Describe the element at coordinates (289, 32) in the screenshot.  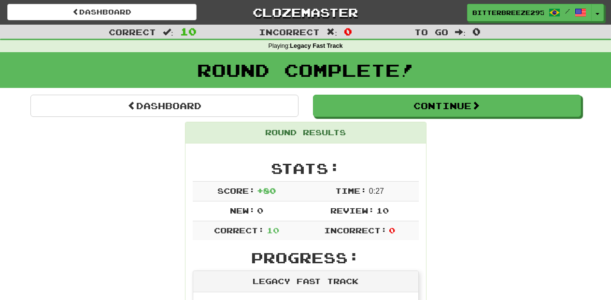
I see `span: Incorrect` at that location.